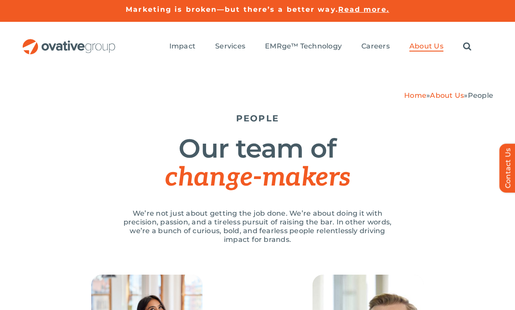 Image resolution: width=515 pixels, height=310 pixels. Describe the element at coordinates (230, 47) in the screenshot. I see `a: Services` at that location.